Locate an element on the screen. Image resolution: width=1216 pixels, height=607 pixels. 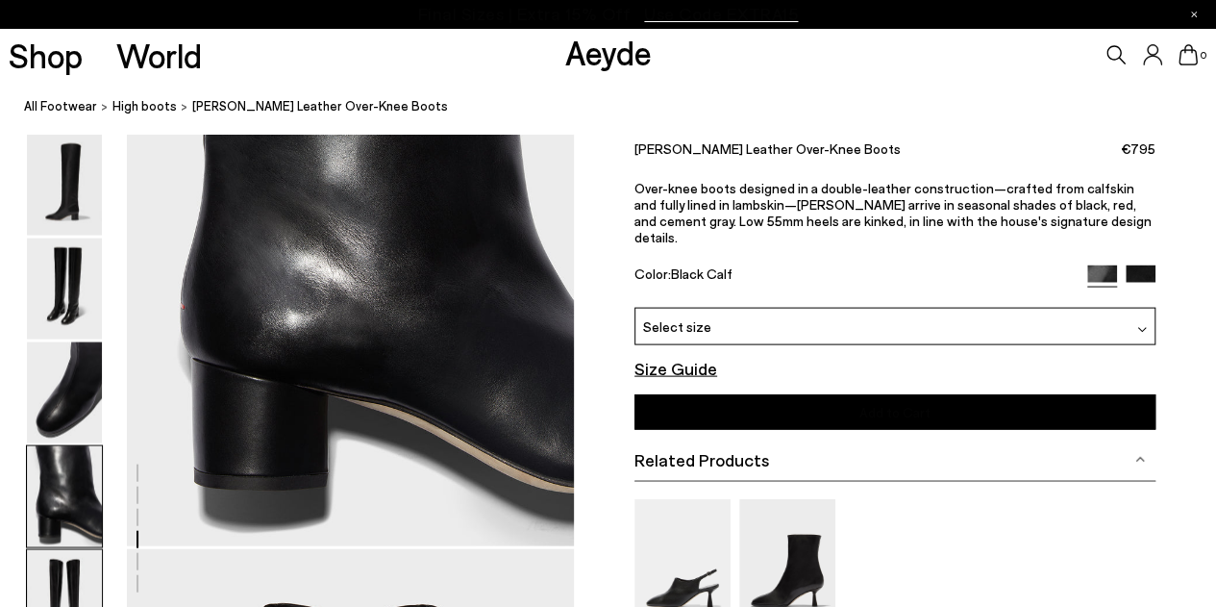
nav: breadcrumb is located at coordinates (620, 107).